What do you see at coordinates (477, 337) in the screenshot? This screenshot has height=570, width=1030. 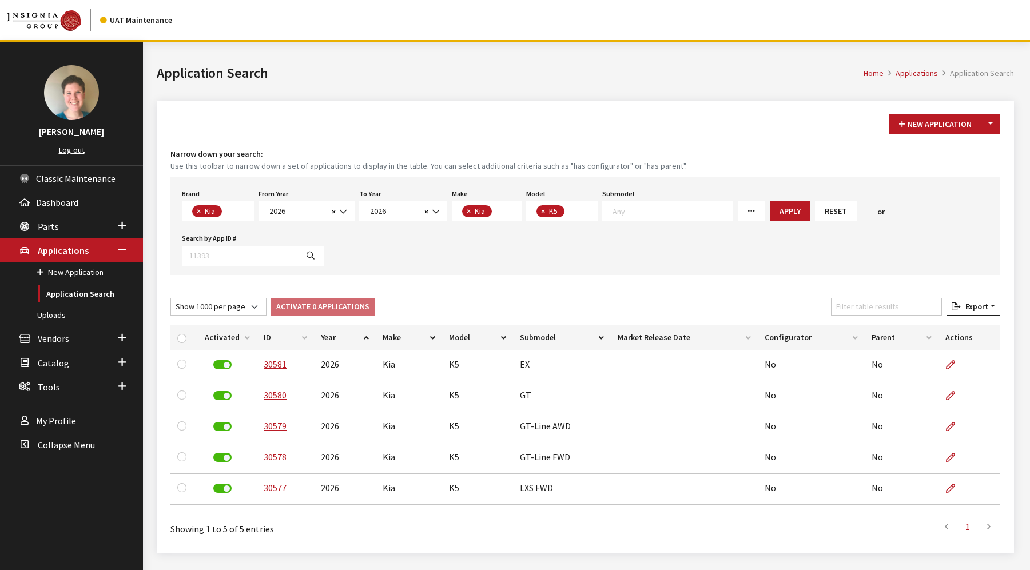 I see `th: Model: activate to sort column ascending` at bounding box center [477, 337].